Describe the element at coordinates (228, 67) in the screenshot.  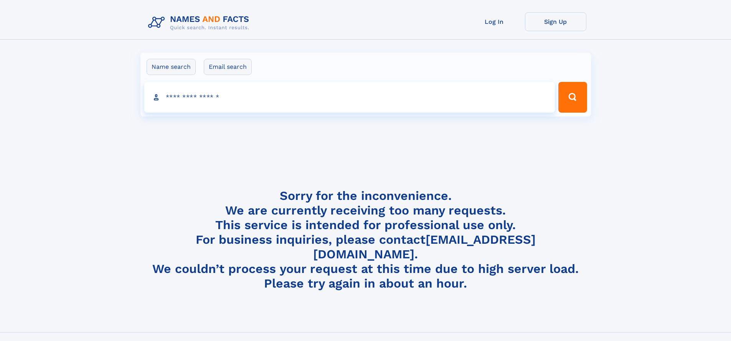
I see `label: Email search` at that location.